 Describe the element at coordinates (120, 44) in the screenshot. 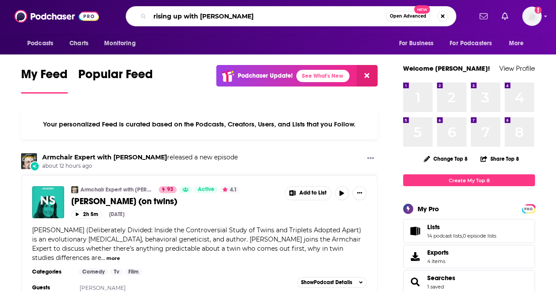

I see `span: Monitoring` at that location.